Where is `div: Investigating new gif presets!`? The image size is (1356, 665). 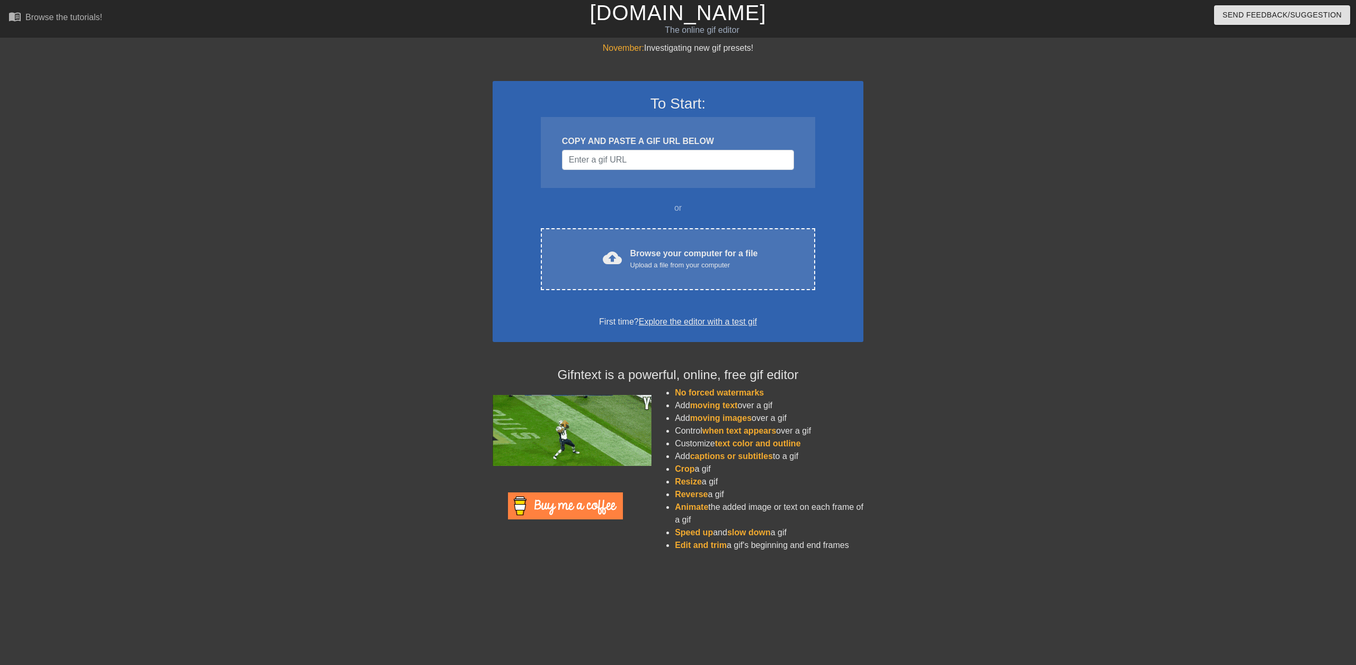 div: Investigating new gif presets! is located at coordinates (678, 48).